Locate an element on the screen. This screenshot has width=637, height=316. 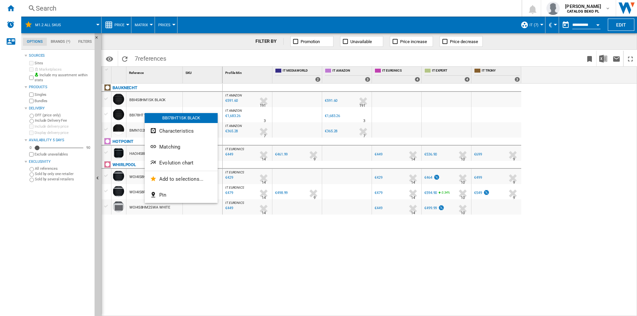
button: Evolution chart is located at coordinates (181, 163).